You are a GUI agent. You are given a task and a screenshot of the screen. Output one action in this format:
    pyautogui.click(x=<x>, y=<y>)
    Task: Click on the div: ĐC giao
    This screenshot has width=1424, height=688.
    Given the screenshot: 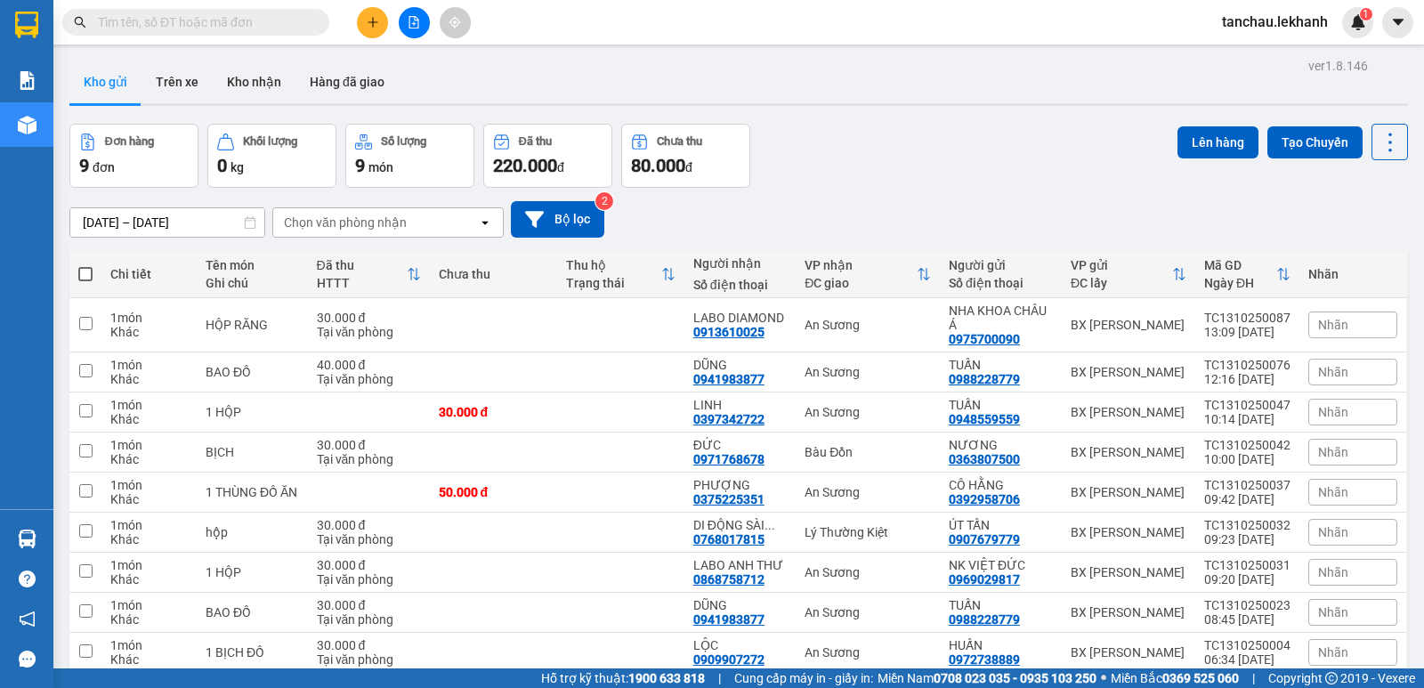 What is the action you would take?
    pyautogui.click(x=861, y=283)
    